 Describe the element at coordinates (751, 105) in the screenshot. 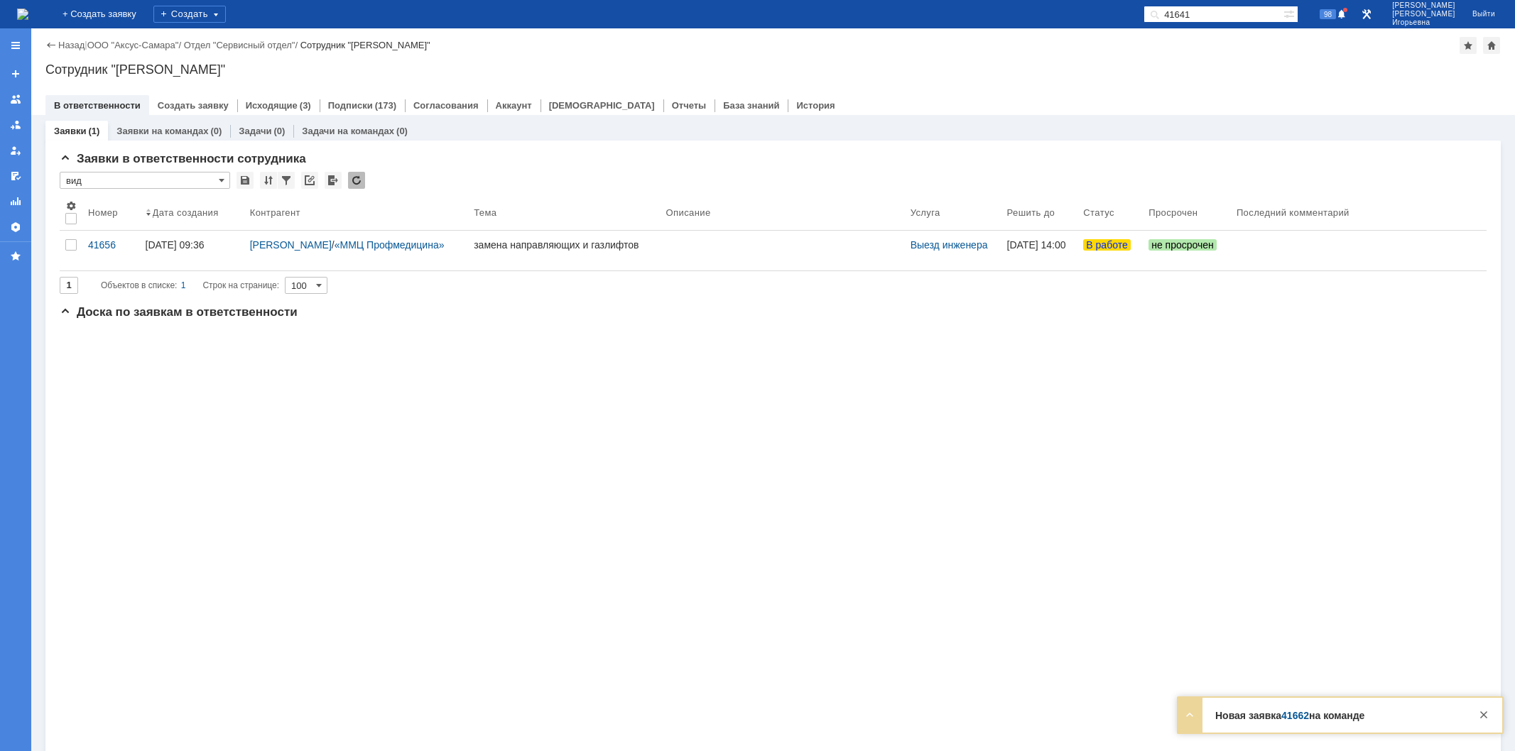

I see `a: База знаний` at that location.